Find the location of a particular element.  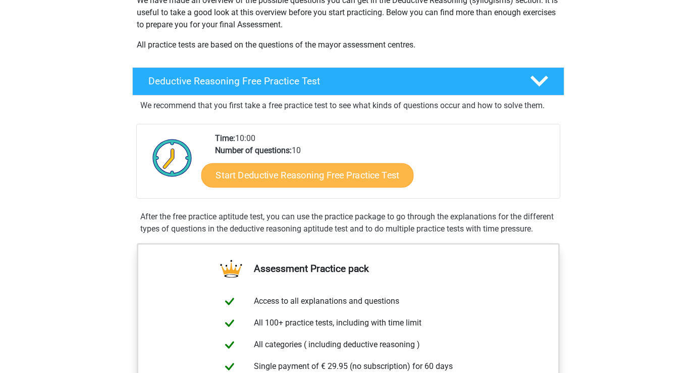

p: We recommend that you first take a free practice test to see what kinds of questions occur and ho... is located at coordinates (348, 106).